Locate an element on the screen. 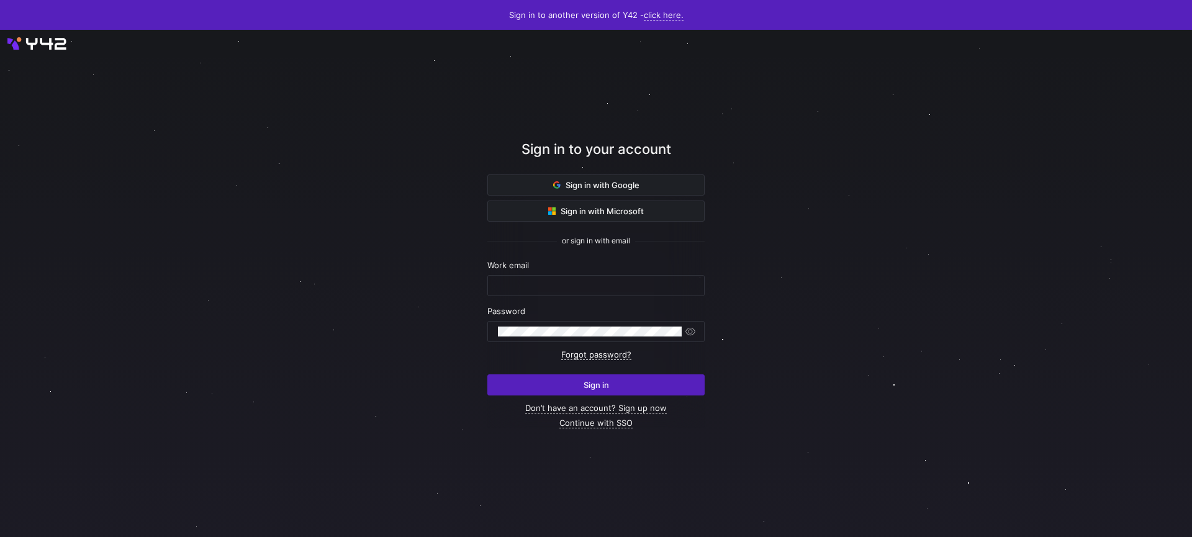  span: Work email is located at coordinates (508, 265).